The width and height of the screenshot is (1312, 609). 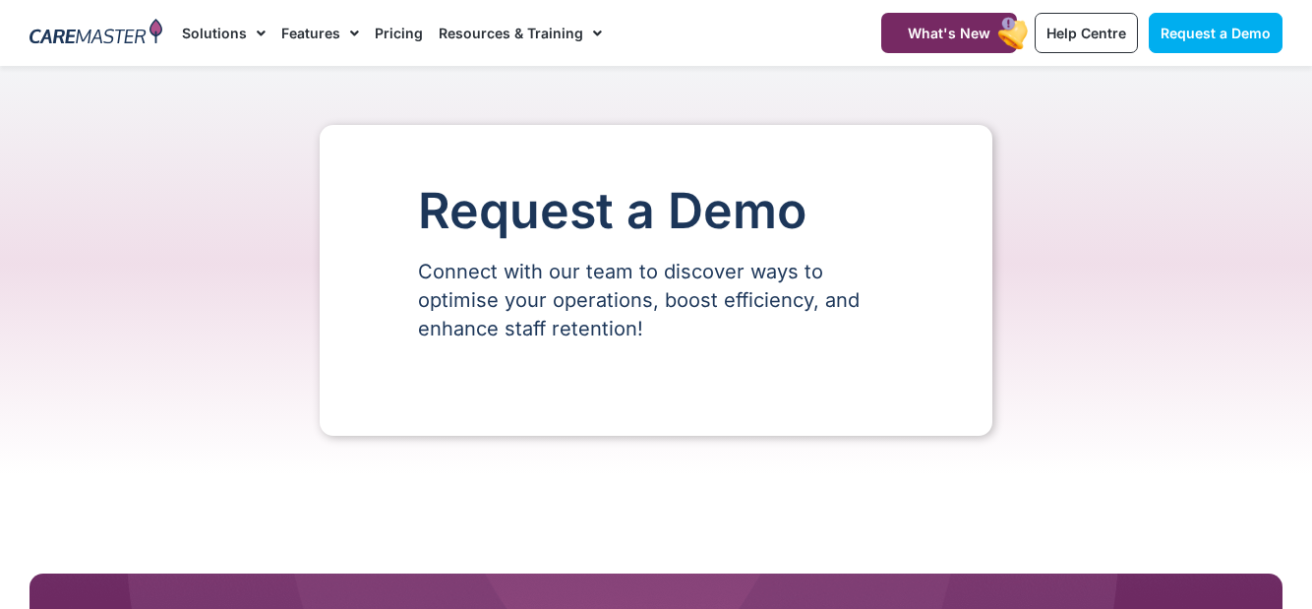 What do you see at coordinates (949, 32) in the screenshot?
I see `a: What's New` at bounding box center [949, 32].